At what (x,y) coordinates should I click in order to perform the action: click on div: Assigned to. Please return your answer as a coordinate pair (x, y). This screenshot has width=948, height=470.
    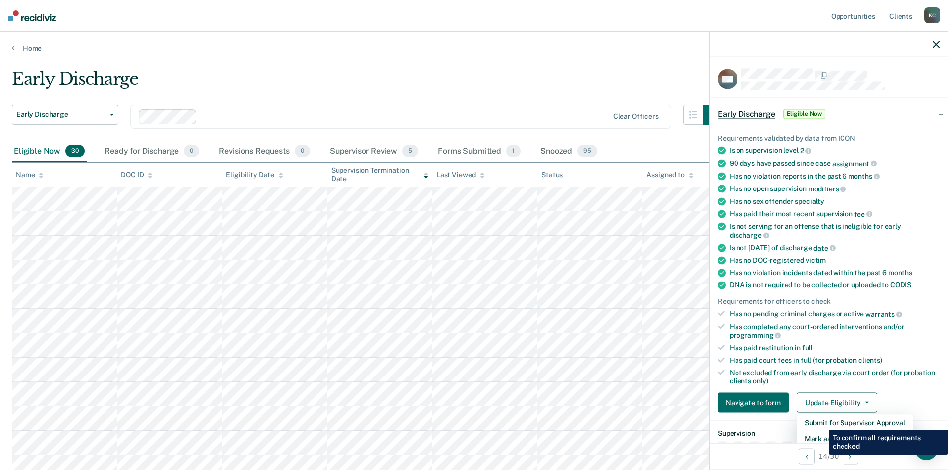
    Looking at the image, I should click on (669, 175).